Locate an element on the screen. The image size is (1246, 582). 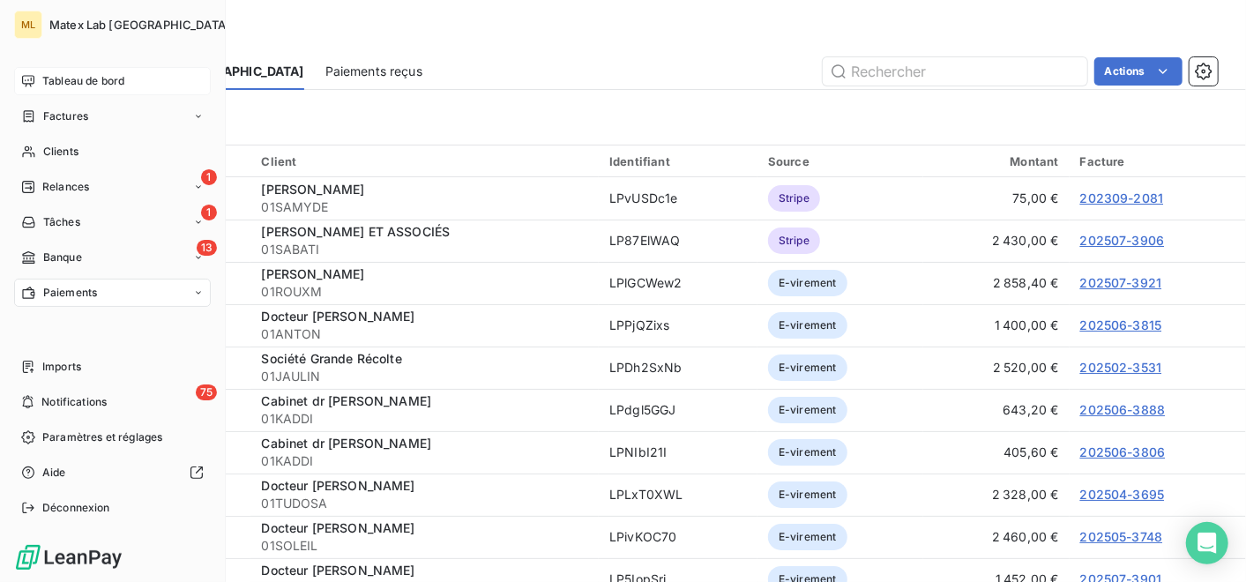
span: Tableau de bord is located at coordinates (83, 81).